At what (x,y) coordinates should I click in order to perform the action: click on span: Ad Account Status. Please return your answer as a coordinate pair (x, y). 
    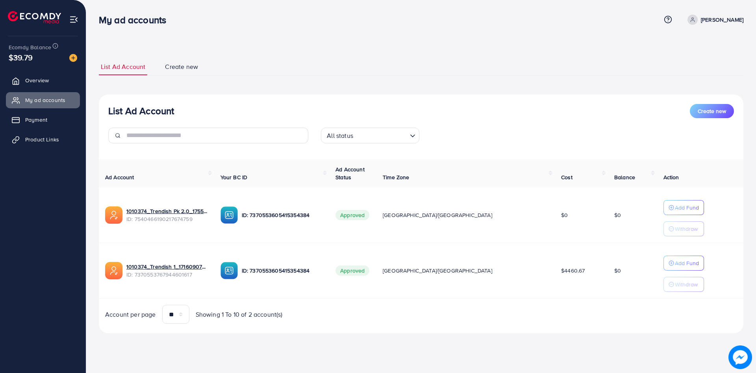
    Looking at the image, I should click on (350, 173).